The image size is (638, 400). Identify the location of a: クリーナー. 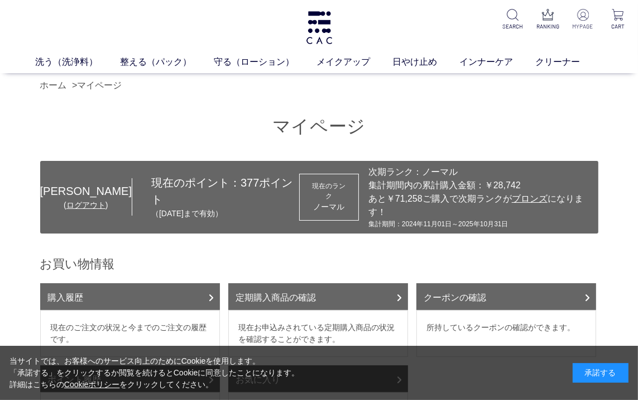
(570, 62).